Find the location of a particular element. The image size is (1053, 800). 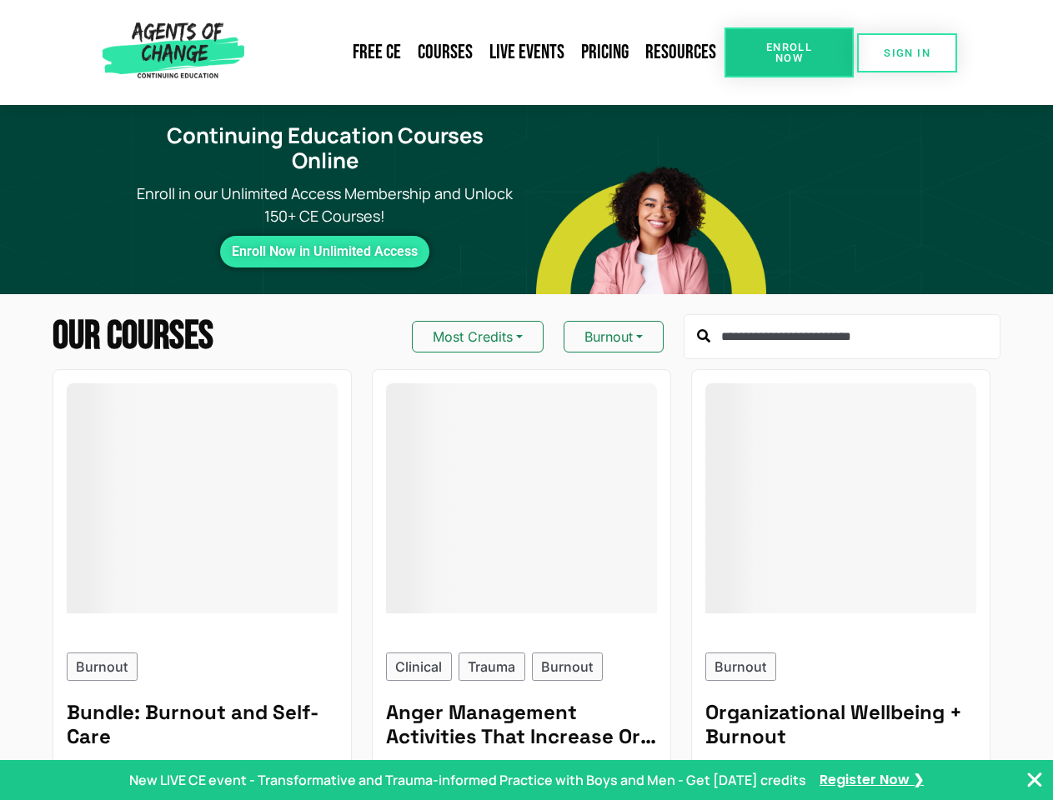

button: Most Credits is located at coordinates (478, 337).